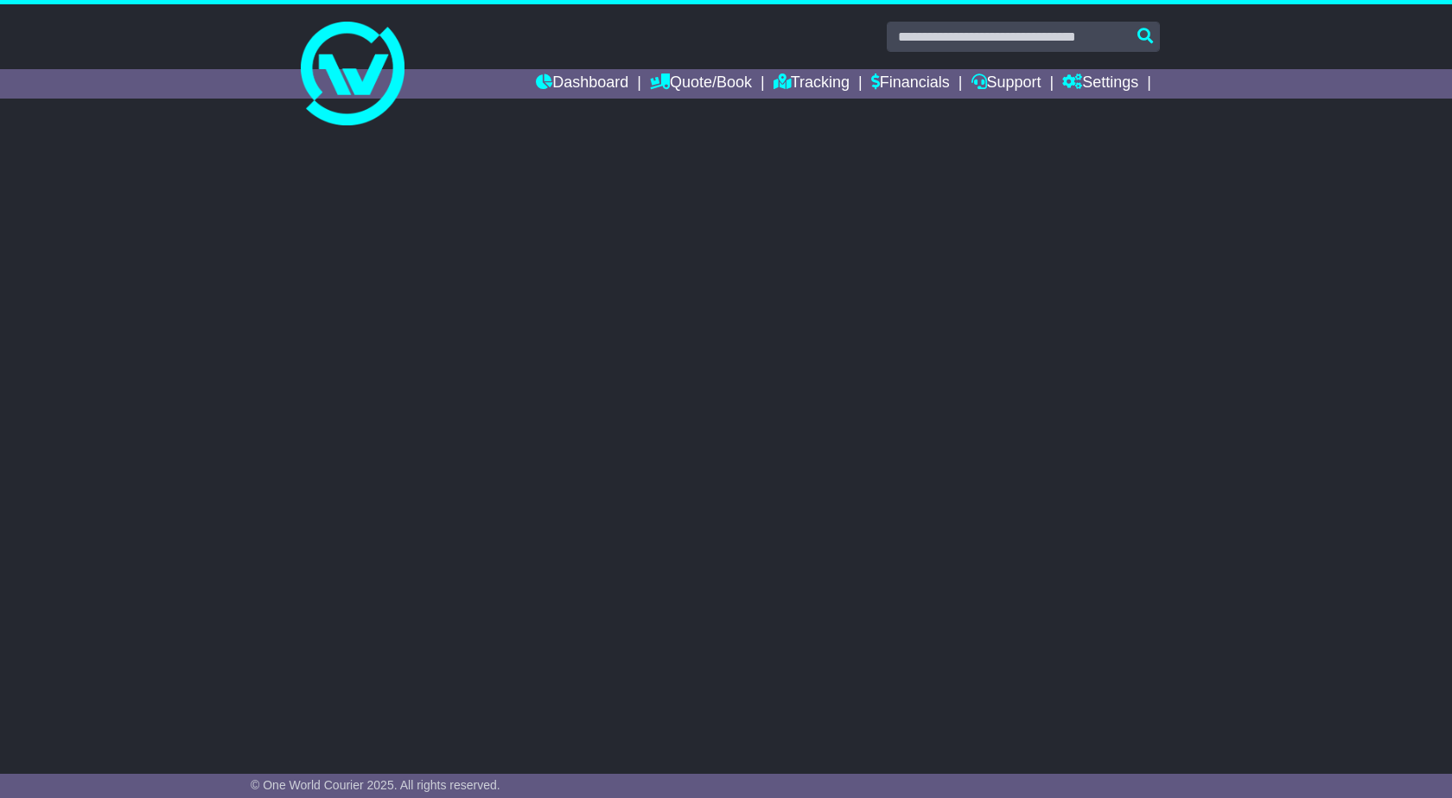 The height and width of the screenshot is (798, 1452). I want to click on a: Financials, so click(910, 84).